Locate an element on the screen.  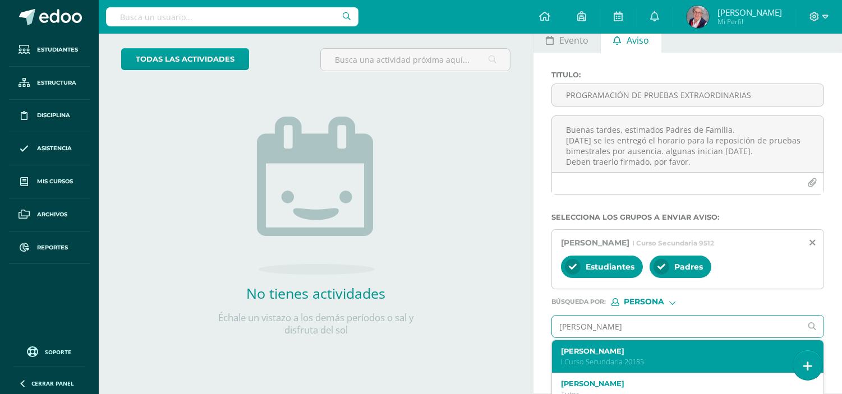
label: Titulo : is located at coordinates (688, 75).